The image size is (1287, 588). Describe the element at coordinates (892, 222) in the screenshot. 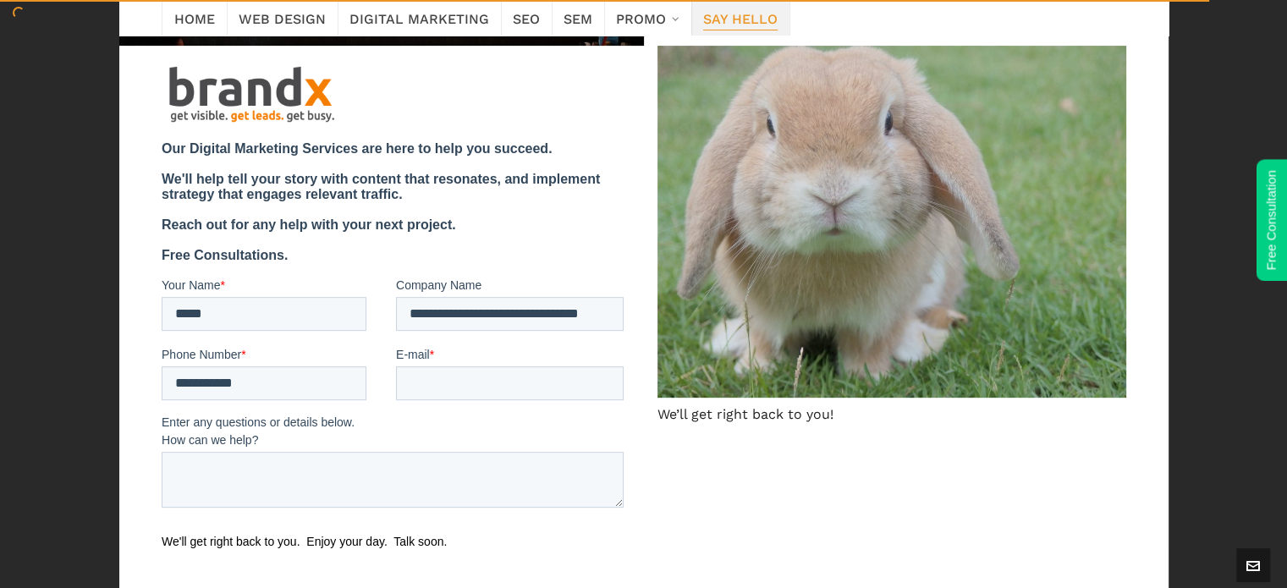

I see `img: Edmonton SEO Services. Edmonton SEO Consultant.` at that location.